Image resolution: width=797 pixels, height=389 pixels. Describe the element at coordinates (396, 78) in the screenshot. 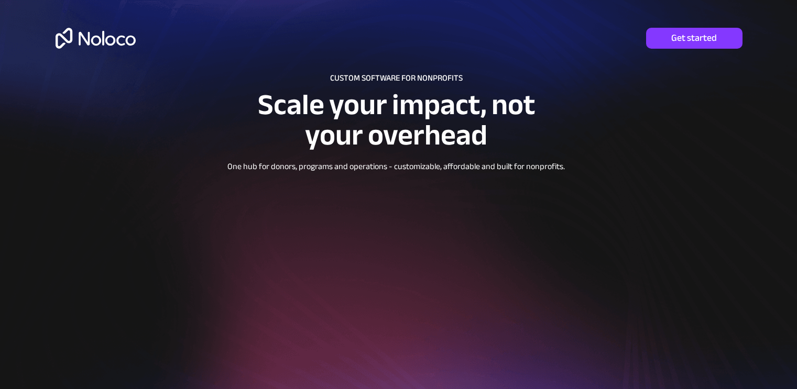

I see `span: CUSTOM SOFTWARE FOR NONPROFITS` at that location.